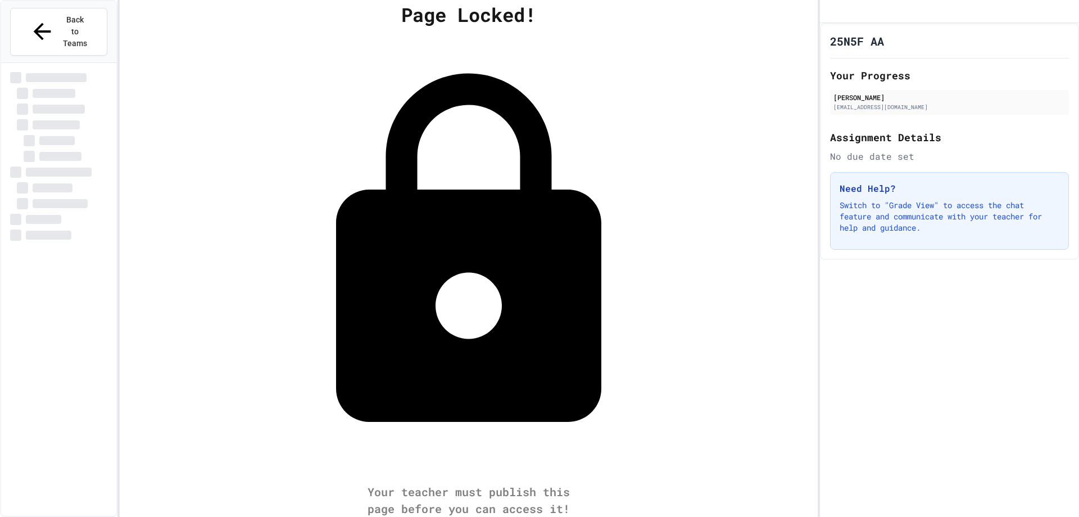 The height and width of the screenshot is (517, 1079). I want to click on div: No due date set, so click(950, 156).